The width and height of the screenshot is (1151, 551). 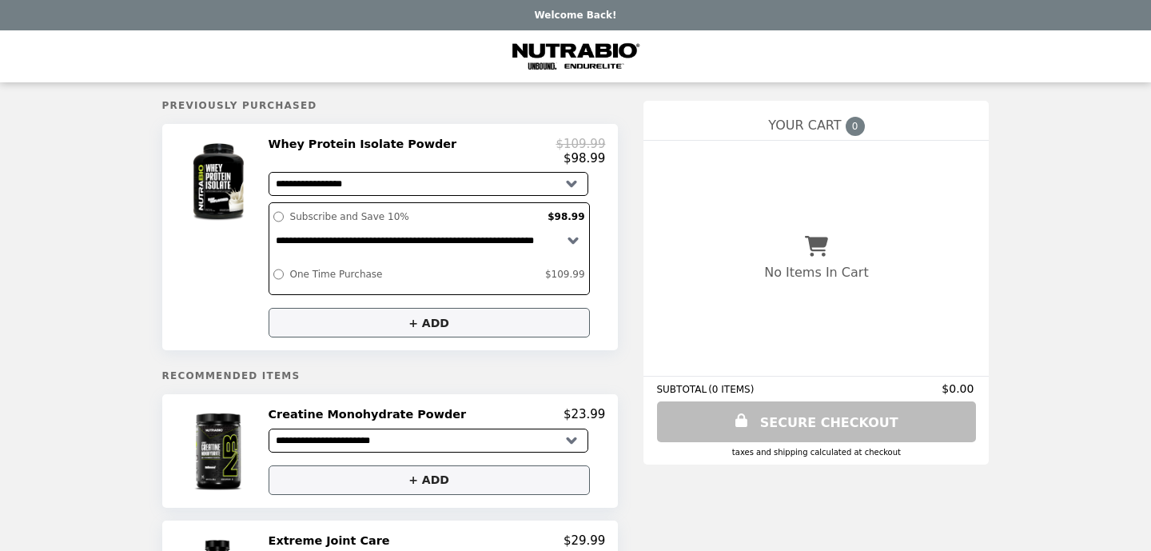 I want to click on h2: Whey Protein Isolate Powder, so click(x=366, y=144).